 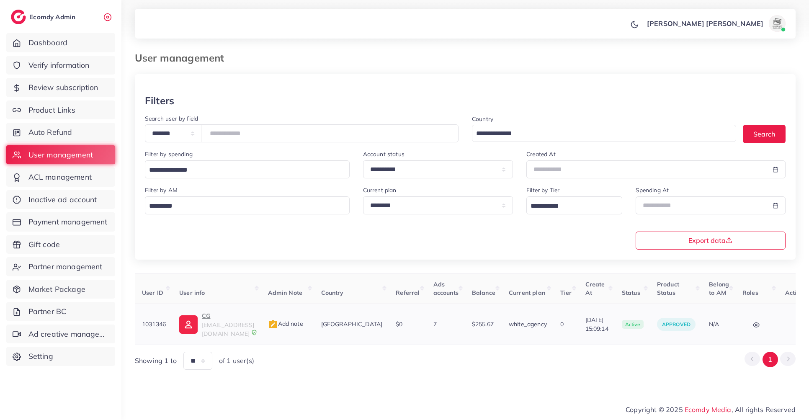 What do you see at coordinates (61, 155) in the screenshot?
I see `span: User management` at bounding box center [61, 155].